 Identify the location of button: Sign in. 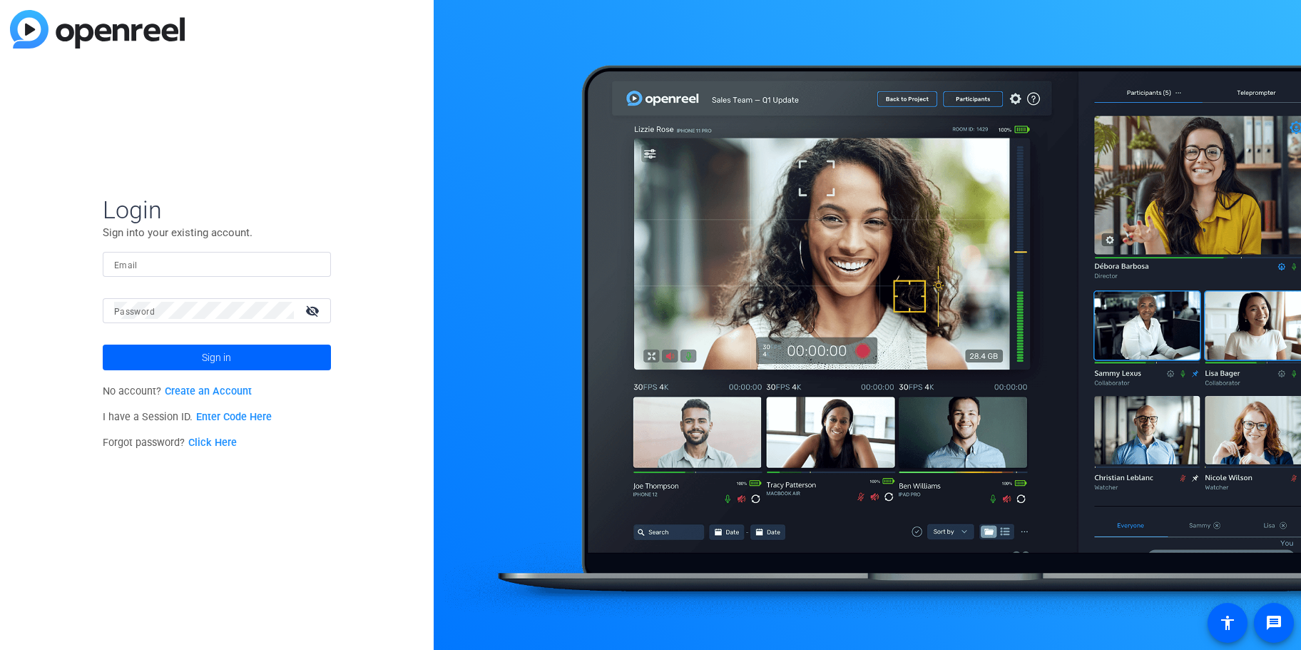
(217, 357).